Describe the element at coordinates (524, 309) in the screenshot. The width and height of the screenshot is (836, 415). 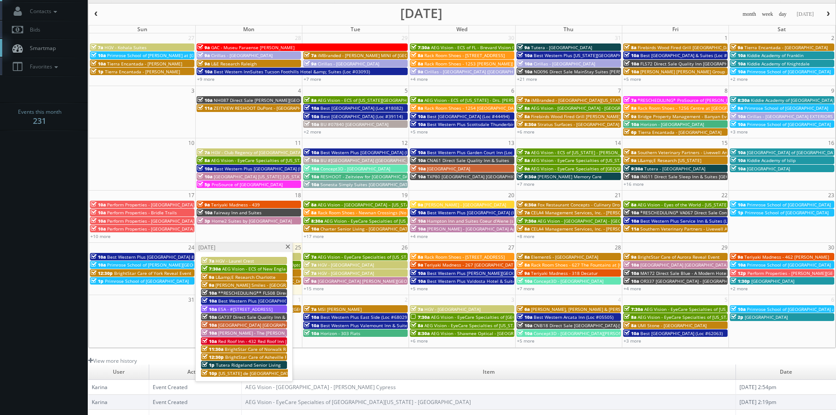
I see `span: 6a` at that location.